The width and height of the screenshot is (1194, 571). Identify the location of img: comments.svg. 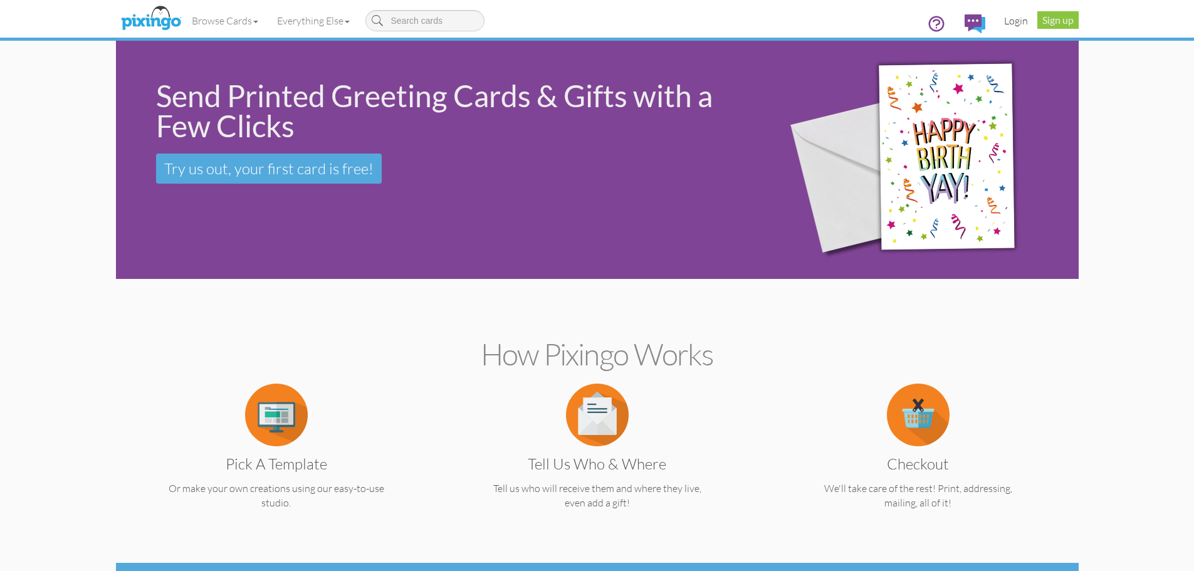
(975, 24).